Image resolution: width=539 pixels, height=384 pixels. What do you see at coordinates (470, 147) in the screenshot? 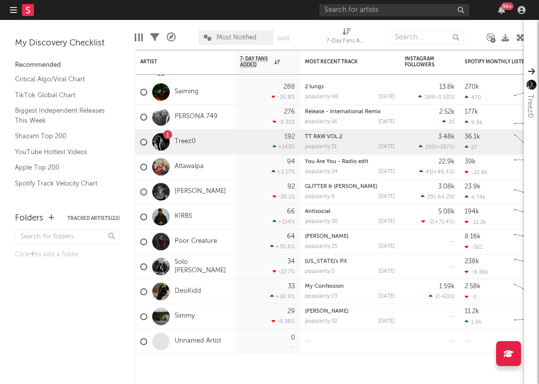
I see `div: 27` at bounding box center [470, 147].